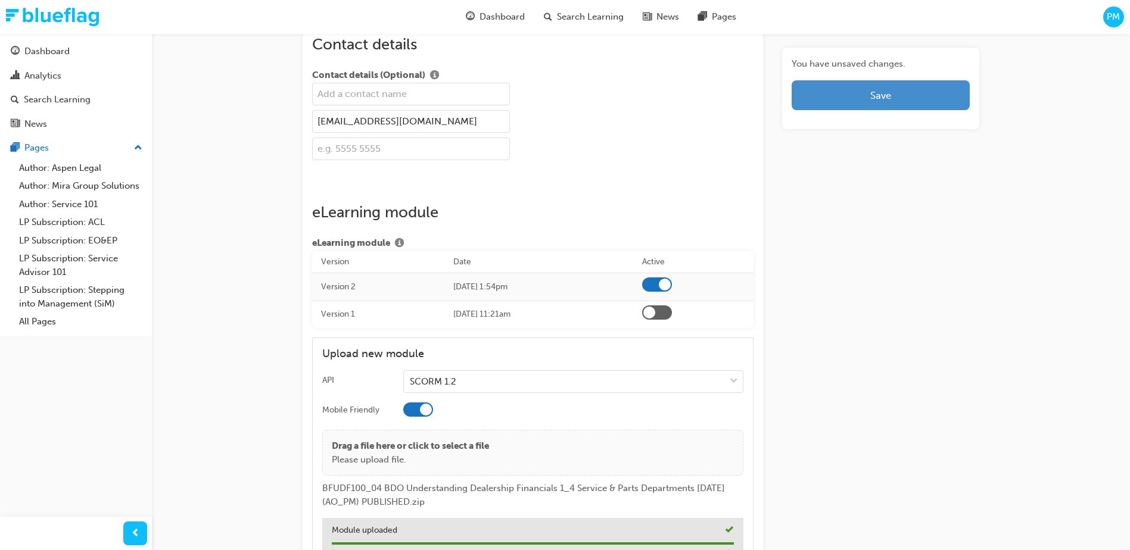 This screenshot has width=1130, height=550. Describe the element at coordinates (80, 265) in the screenshot. I see `a: LP Subscription: Service Advisor 101` at that location.